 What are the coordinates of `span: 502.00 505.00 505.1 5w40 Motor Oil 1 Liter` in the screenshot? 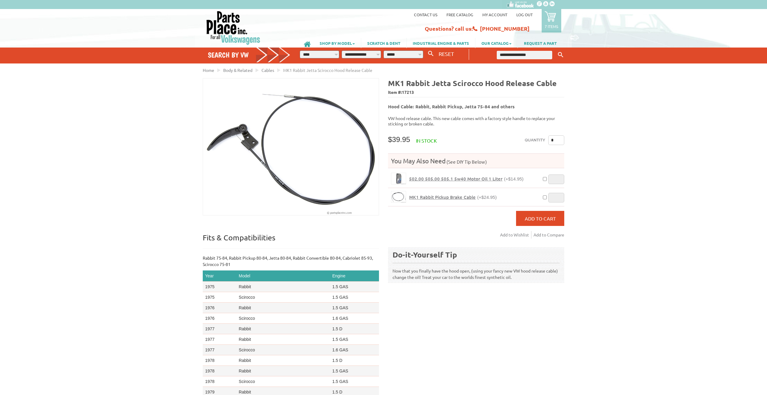 It's located at (456, 179).